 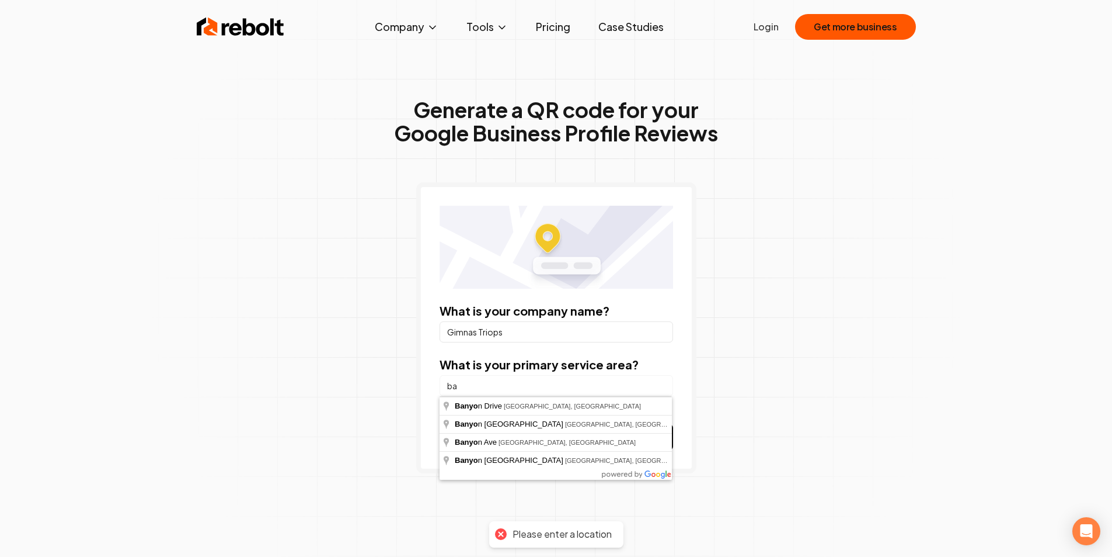 I want to click on a: Pricing, so click(x=553, y=27).